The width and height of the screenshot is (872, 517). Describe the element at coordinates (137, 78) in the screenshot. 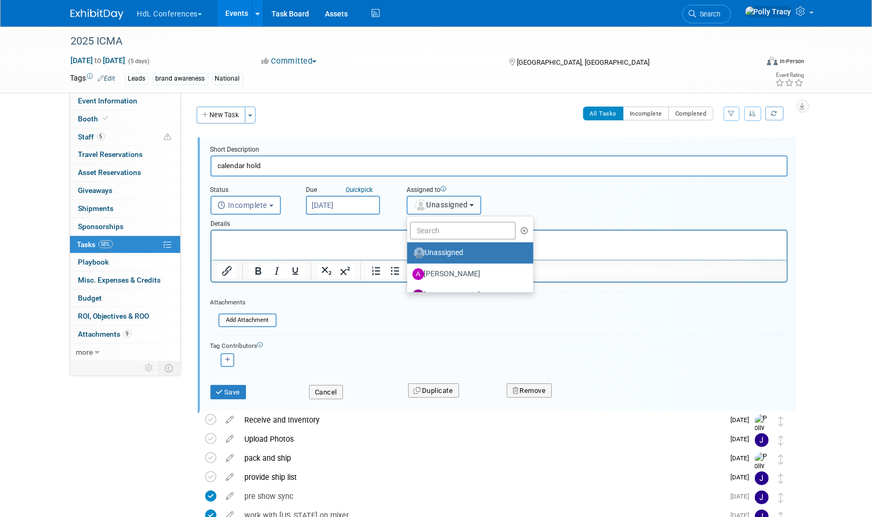

I see `div: Leads` at that location.